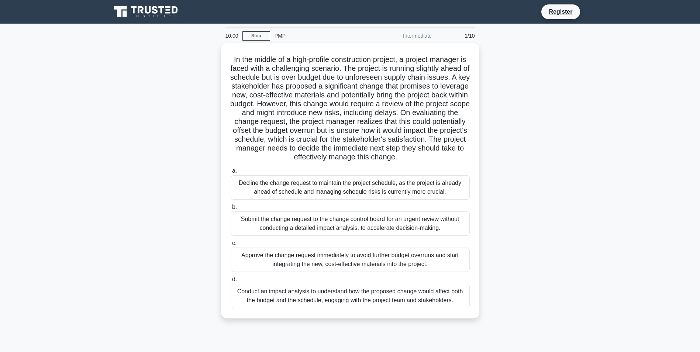 Image resolution: width=700 pixels, height=352 pixels. Describe the element at coordinates (404, 36) in the screenshot. I see `div: Intermediate` at that location.